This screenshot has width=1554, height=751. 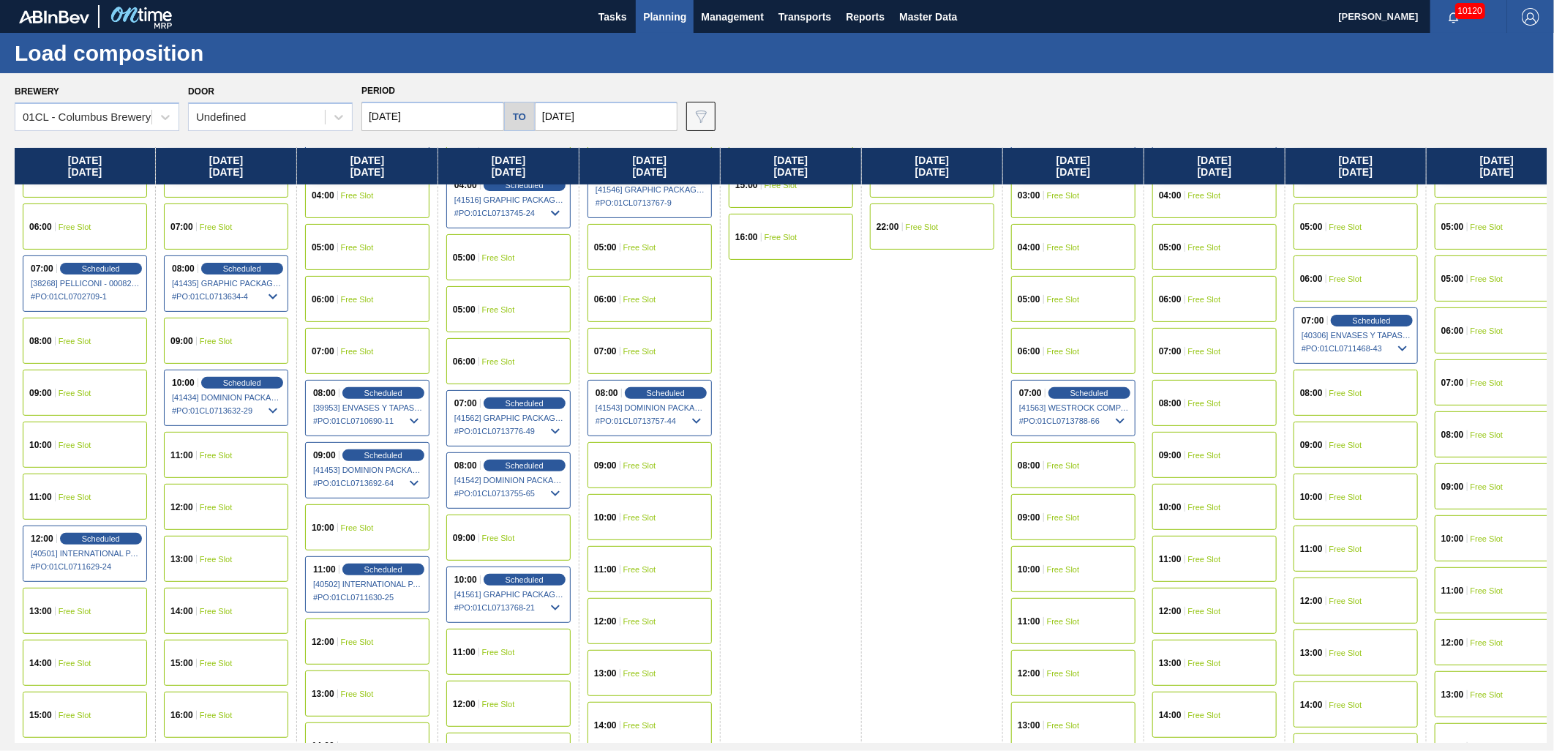 I want to click on span: # PO : 01CL0702709-1, so click(x=86, y=296).